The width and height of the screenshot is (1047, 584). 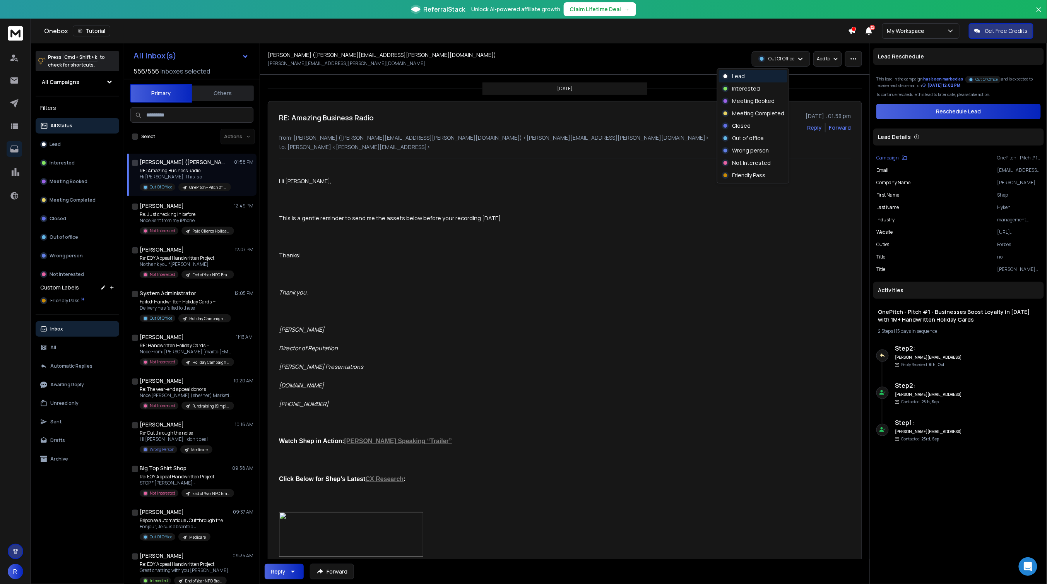 I want to click on h1: All Campaigns, so click(x=60, y=82).